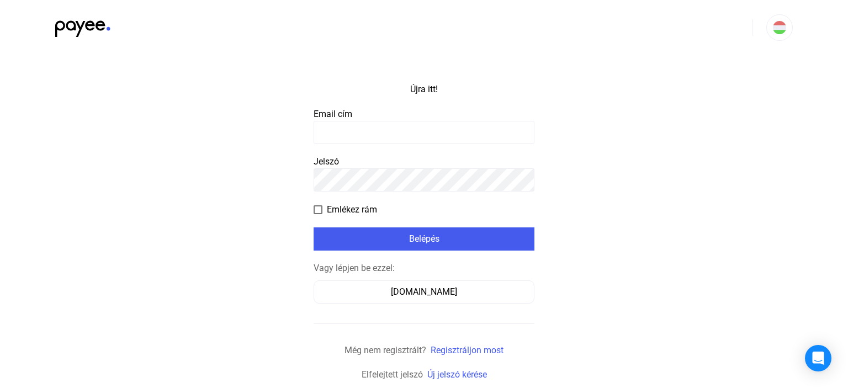  Describe the element at coordinates (467, 350) in the screenshot. I see `a: Regisztráljon most` at that location.